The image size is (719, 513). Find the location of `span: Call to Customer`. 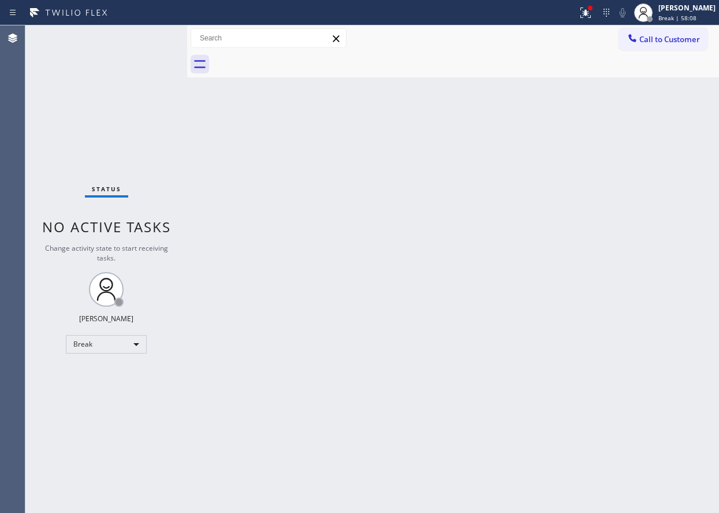

span: Call to Customer is located at coordinates (669, 39).